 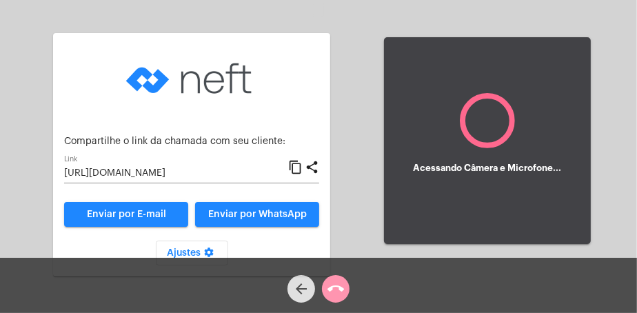 What do you see at coordinates (126, 214) in the screenshot?
I see `a: Enviar por E-mail` at bounding box center [126, 214].